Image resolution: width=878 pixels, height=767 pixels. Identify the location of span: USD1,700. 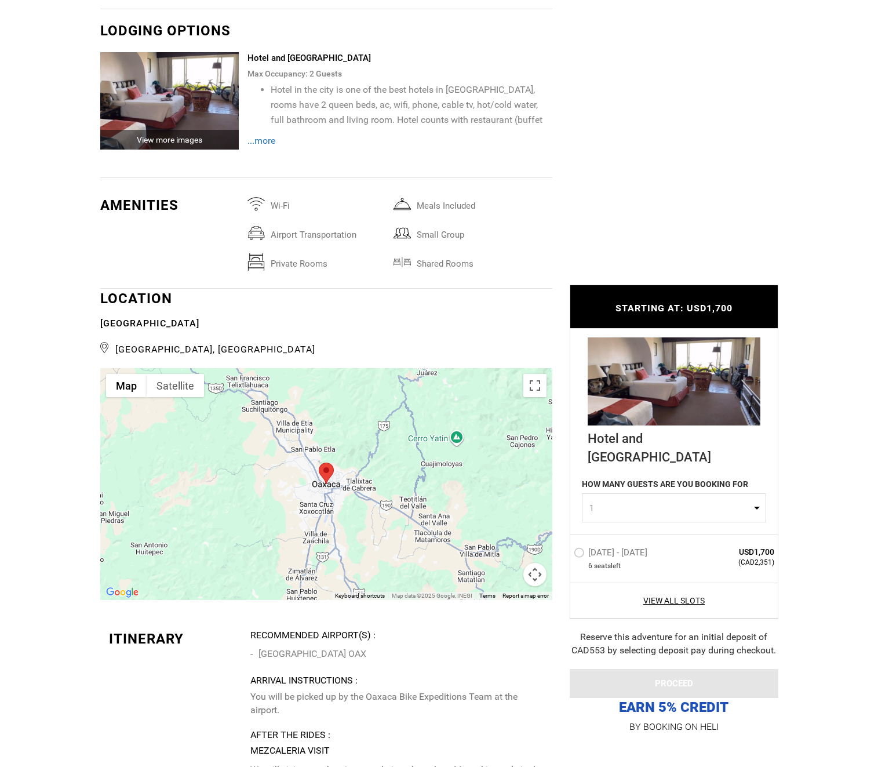
(733, 552).